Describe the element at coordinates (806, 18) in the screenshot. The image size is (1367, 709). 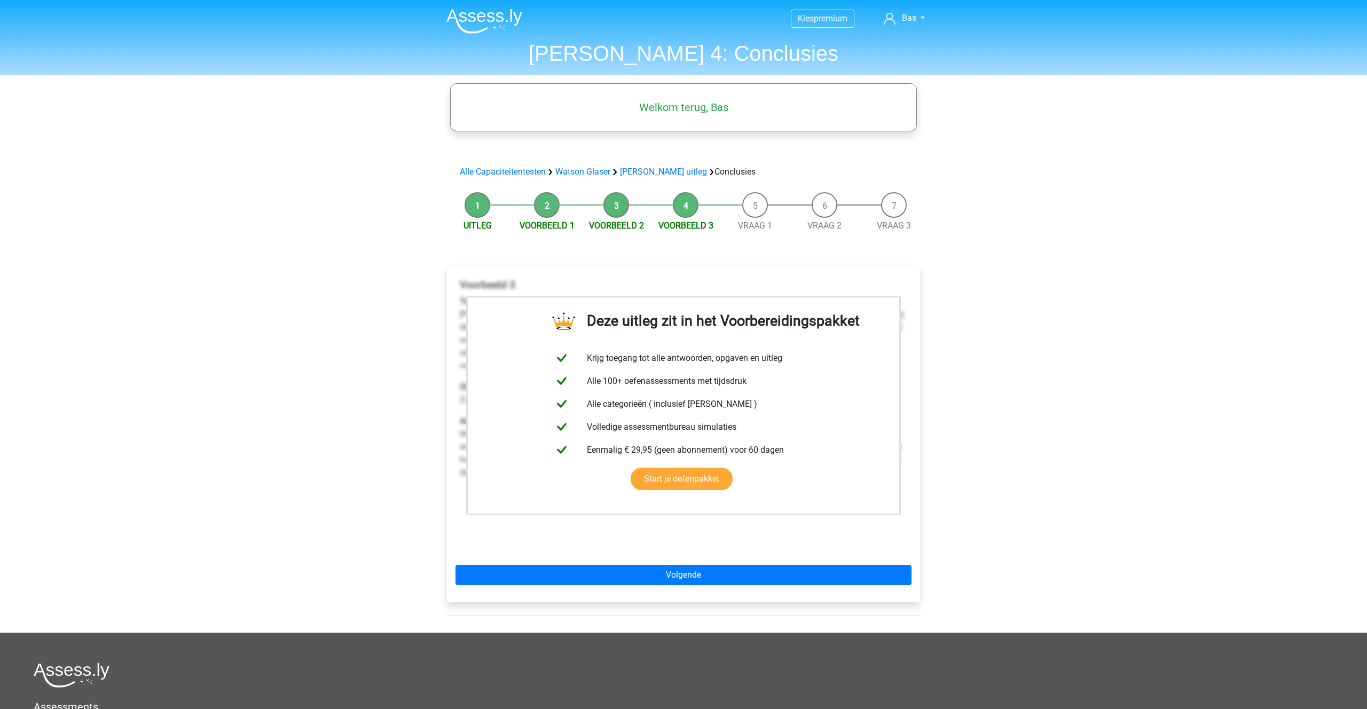
I see `span: Kies` at that location.